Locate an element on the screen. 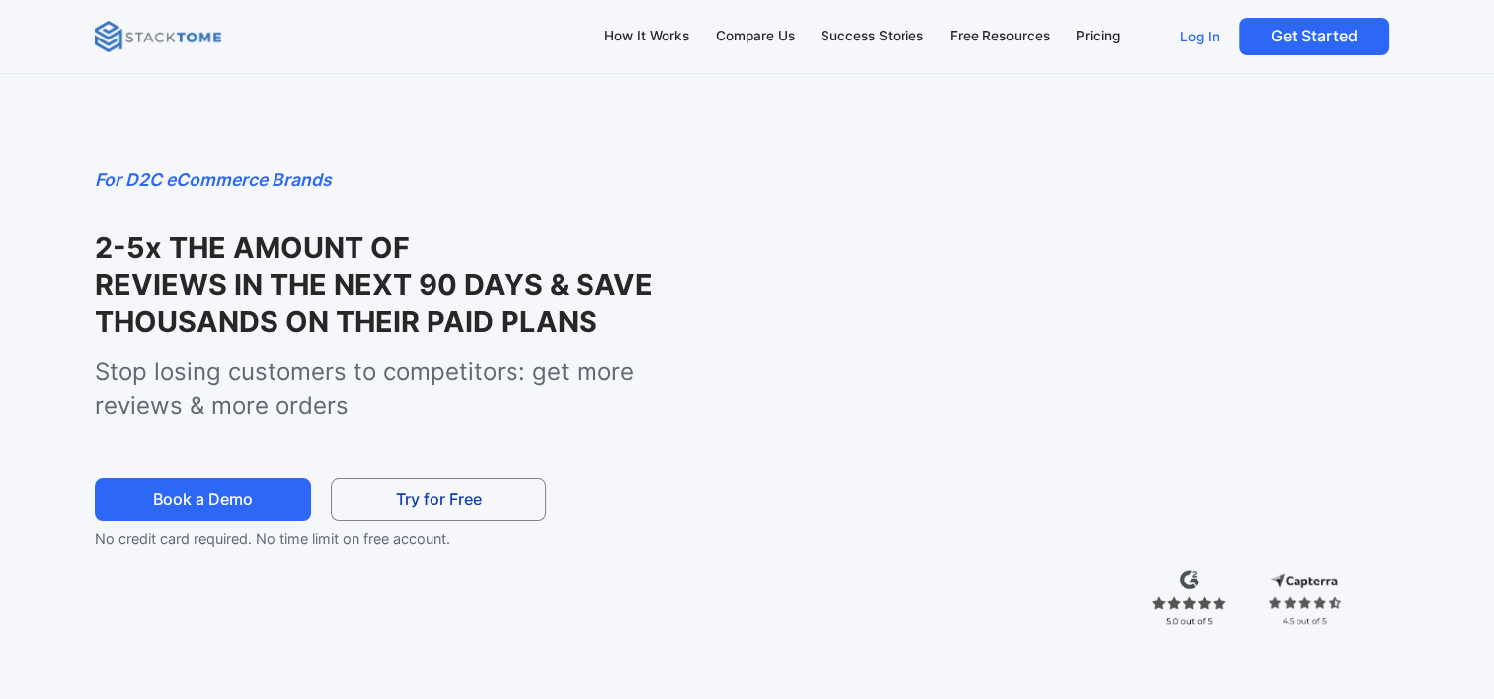 The width and height of the screenshot is (1494, 699). em: For D2C eCommerce Brands is located at coordinates (213, 179).